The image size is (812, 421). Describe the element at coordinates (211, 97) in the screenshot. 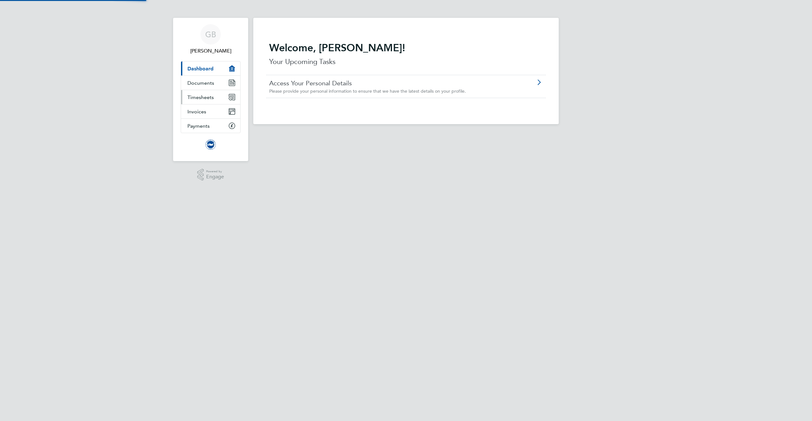

I see `a: Timesheets` at that location.